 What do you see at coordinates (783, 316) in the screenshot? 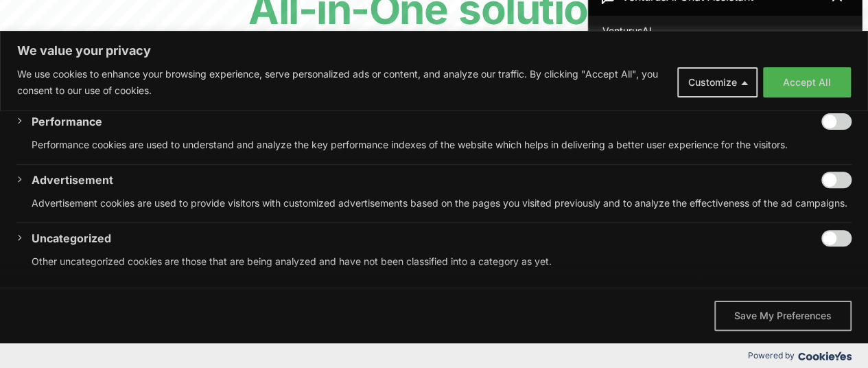
I see `button: Save My Preferences` at bounding box center [783, 316].